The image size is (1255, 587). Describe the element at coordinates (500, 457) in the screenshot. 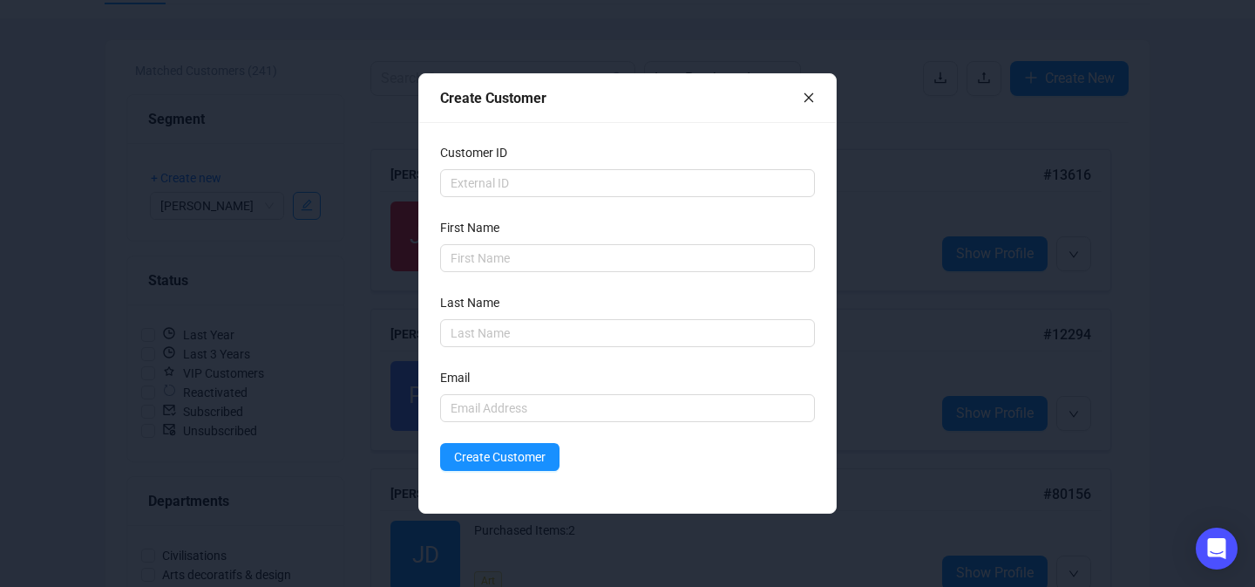

I see `span: Create Customer` at that location.